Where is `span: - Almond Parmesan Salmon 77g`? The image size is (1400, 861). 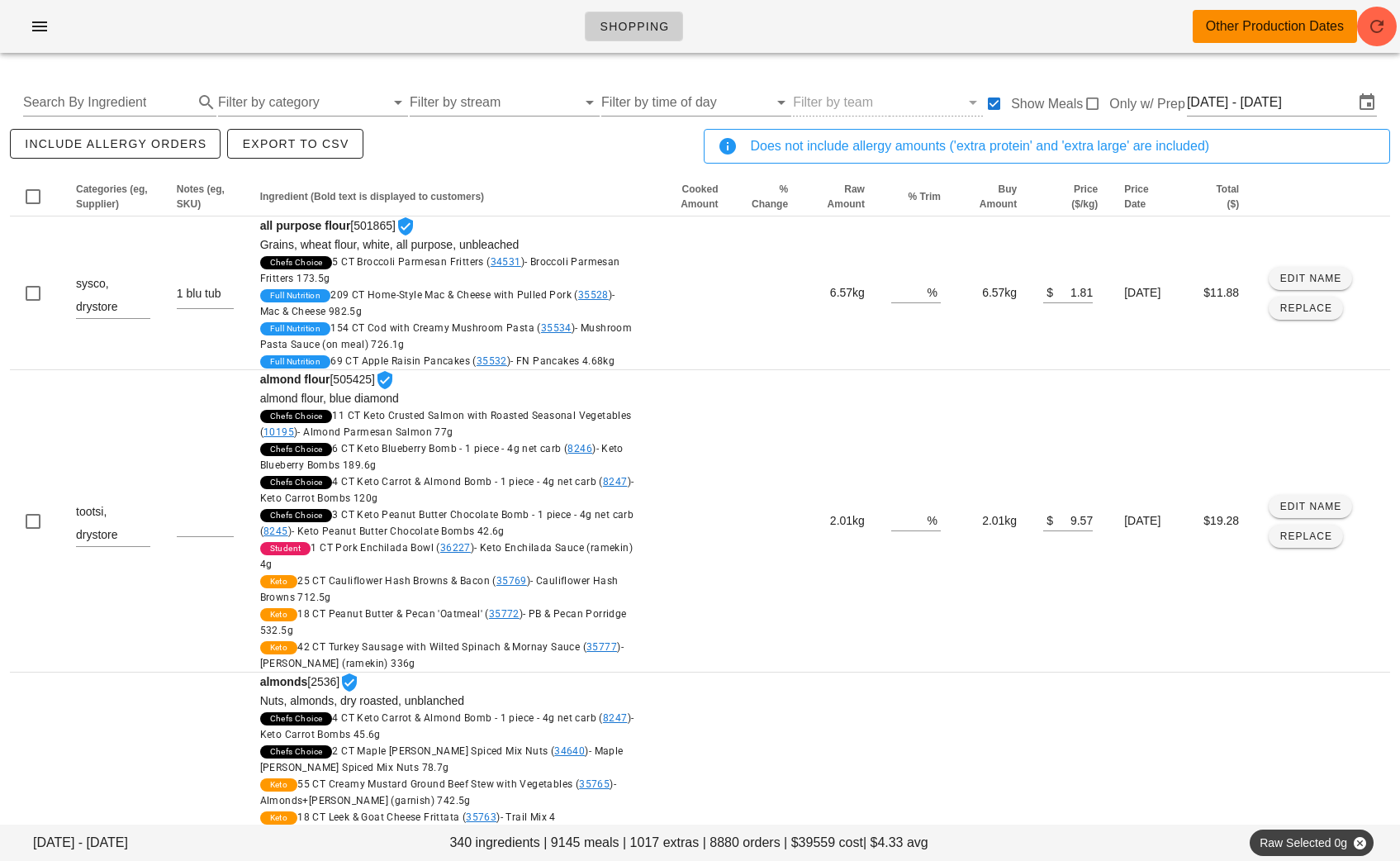 span: - Almond Parmesan Salmon 77g is located at coordinates (375, 432).